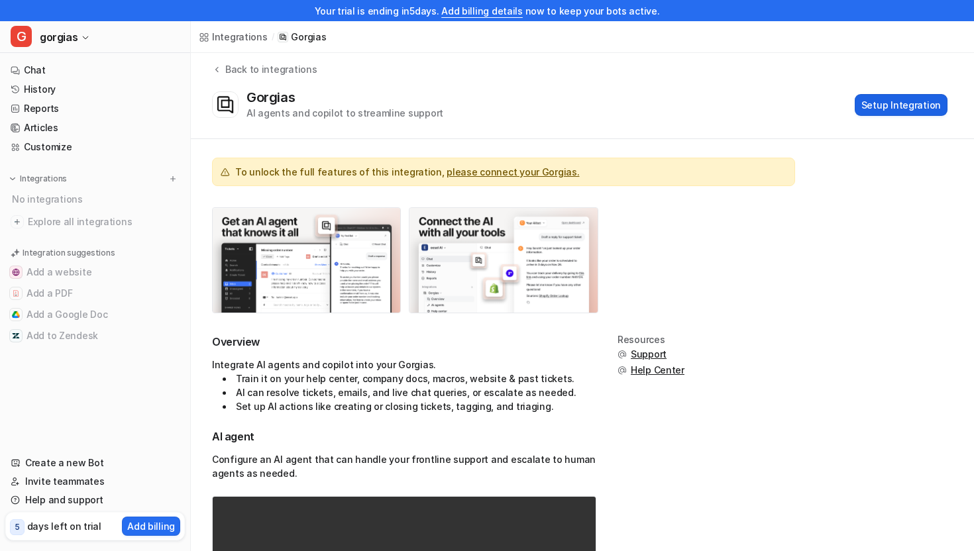 The image size is (974, 551). I want to click on img: expand menu, so click(13, 179).